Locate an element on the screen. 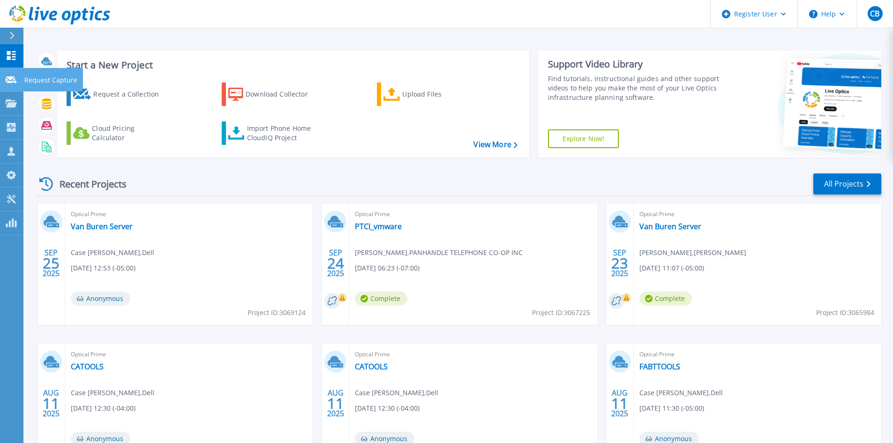 This screenshot has width=893, height=443. a: Upload Files is located at coordinates (429, 94).